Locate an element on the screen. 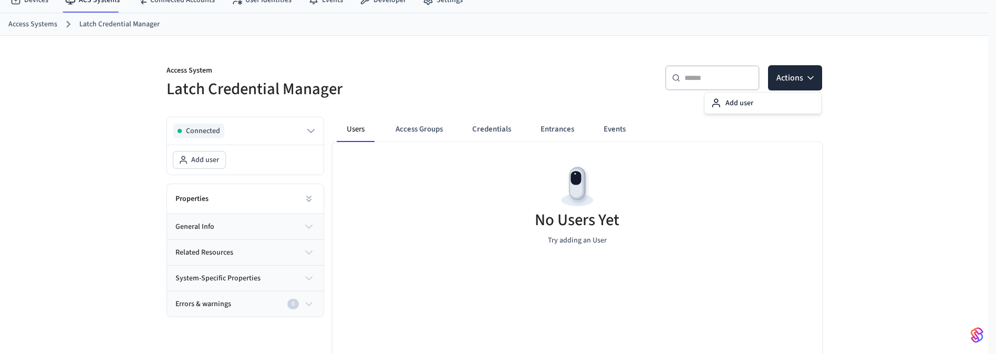 The height and width of the screenshot is (354, 996). span: general info is located at coordinates (195, 226).